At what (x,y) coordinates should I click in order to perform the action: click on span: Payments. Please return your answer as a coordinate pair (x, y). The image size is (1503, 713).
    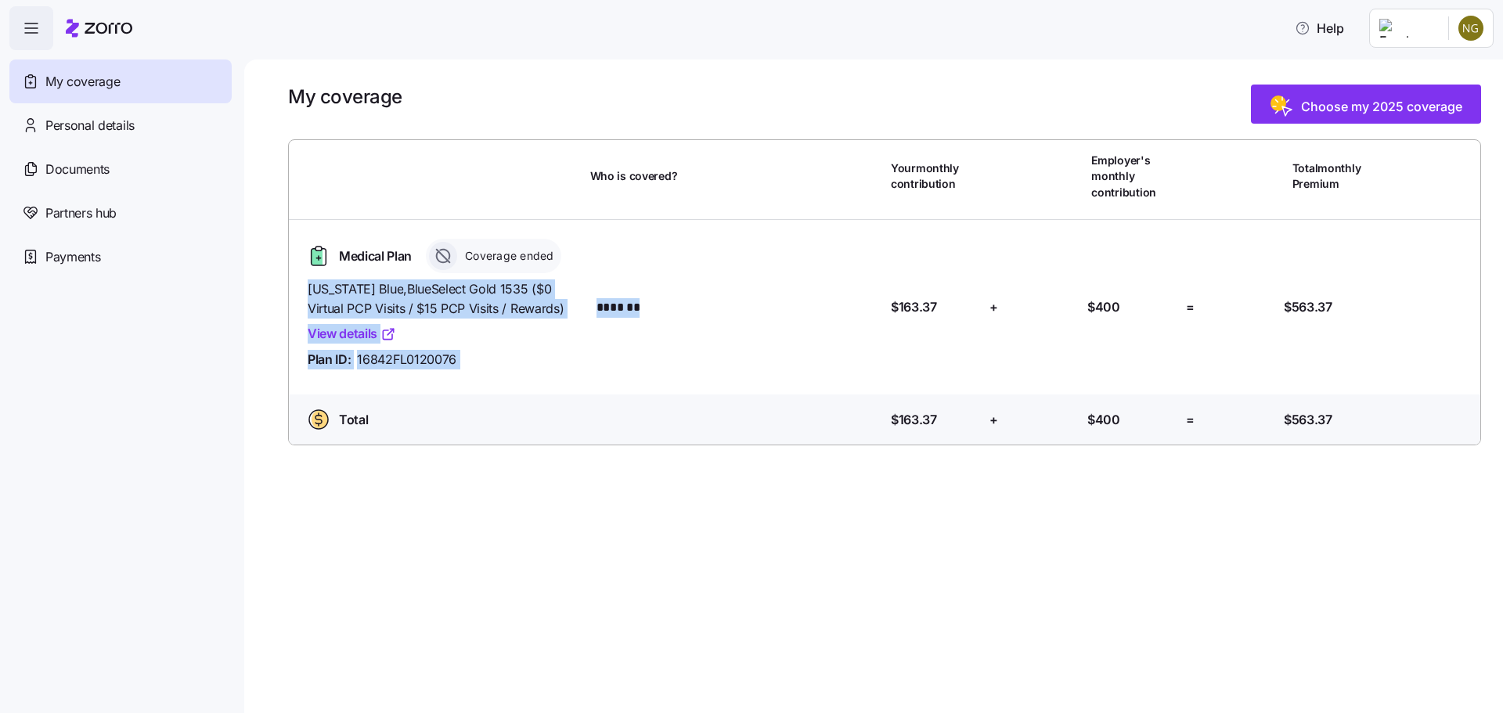
    Looking at the image, I should click on (73, 257).